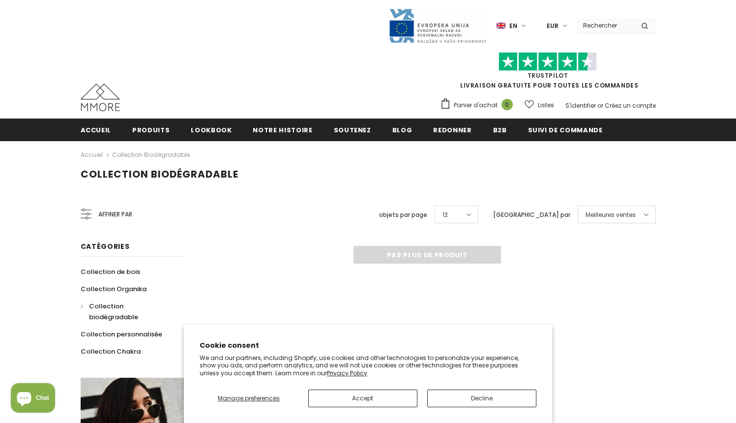 The height and width of the screenshot is (423, 736). What do you see at coordinates (151, 129) in the screenshot?
I see `a: Produits` at bounding box center [151, 129].